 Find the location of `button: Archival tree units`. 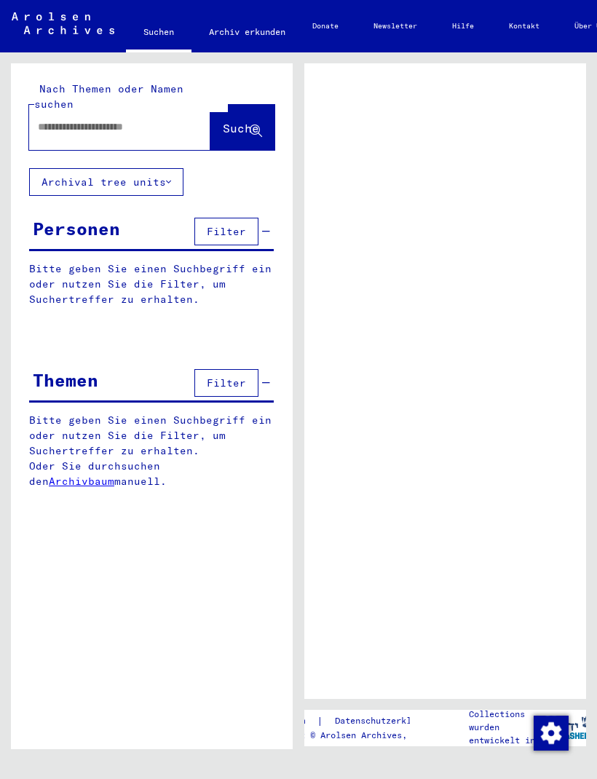

button: Archival tree units is located at coordinates (106, 182).